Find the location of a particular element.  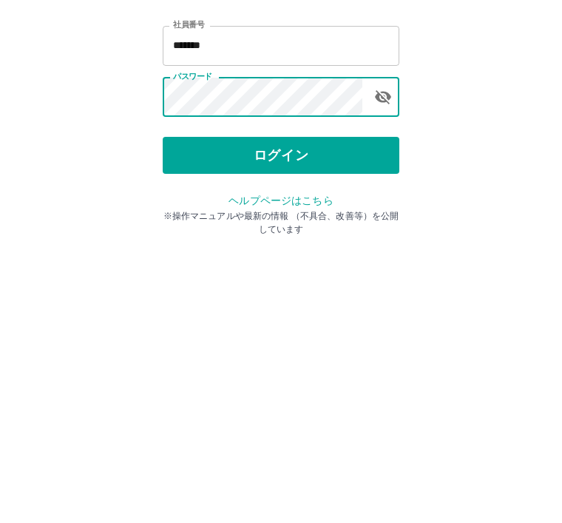

label: 社員番号 is located at coordinates (188, 143).